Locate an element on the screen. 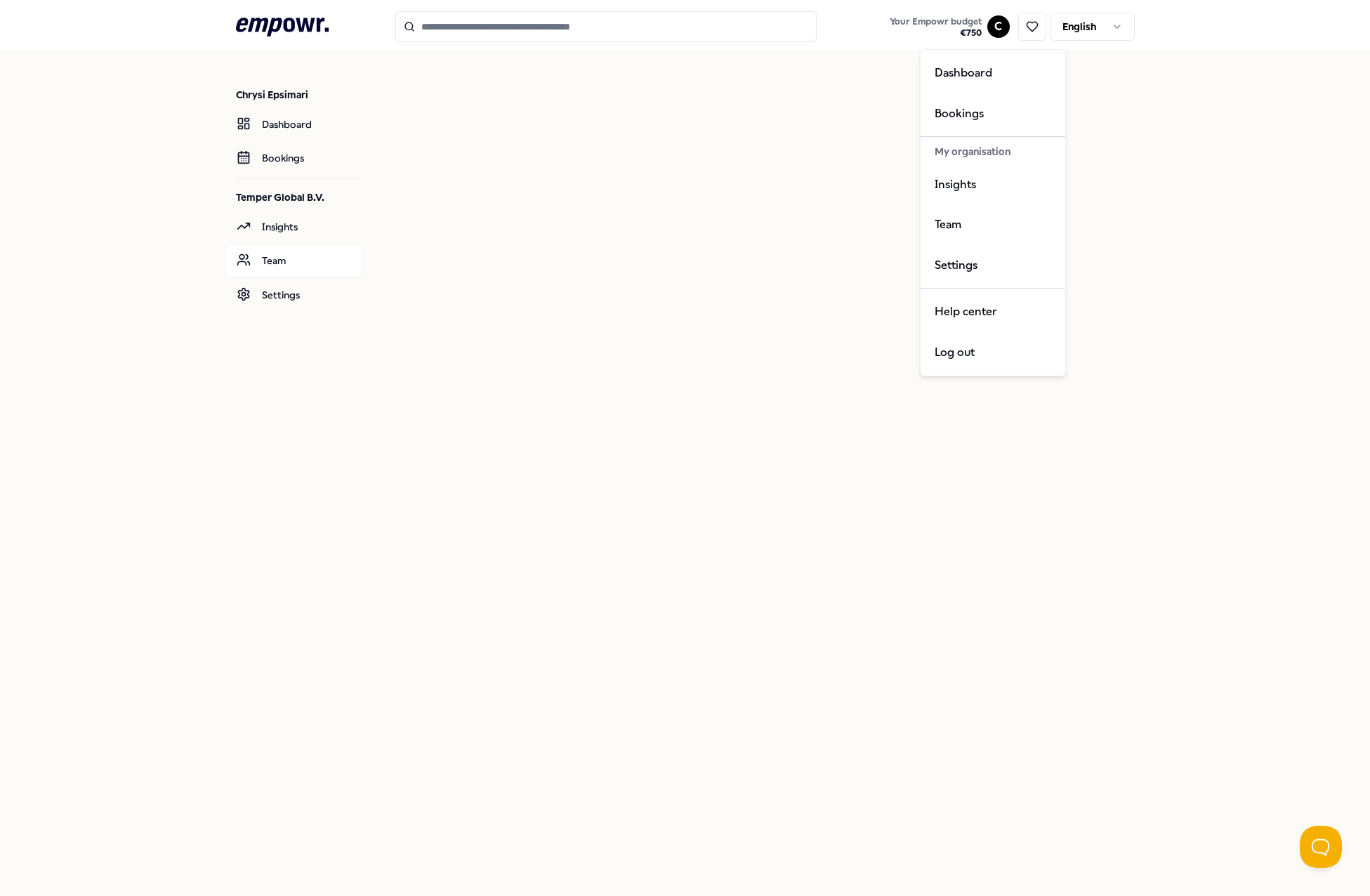  span: € 750 is located at coordinates (936, 33).